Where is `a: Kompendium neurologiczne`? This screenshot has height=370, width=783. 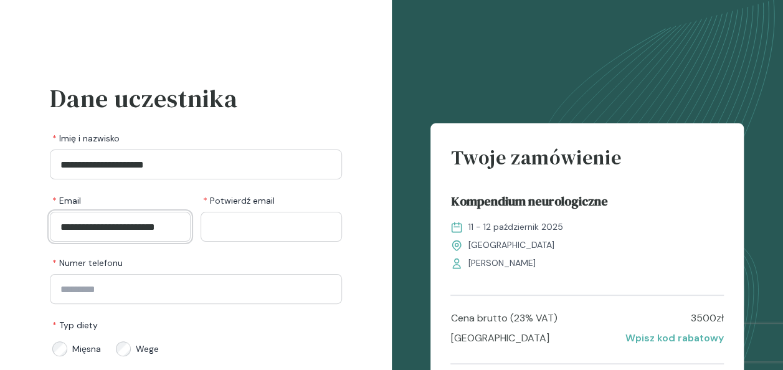
a: Kompendium neurologiczne is located at coordinates (586, 204).